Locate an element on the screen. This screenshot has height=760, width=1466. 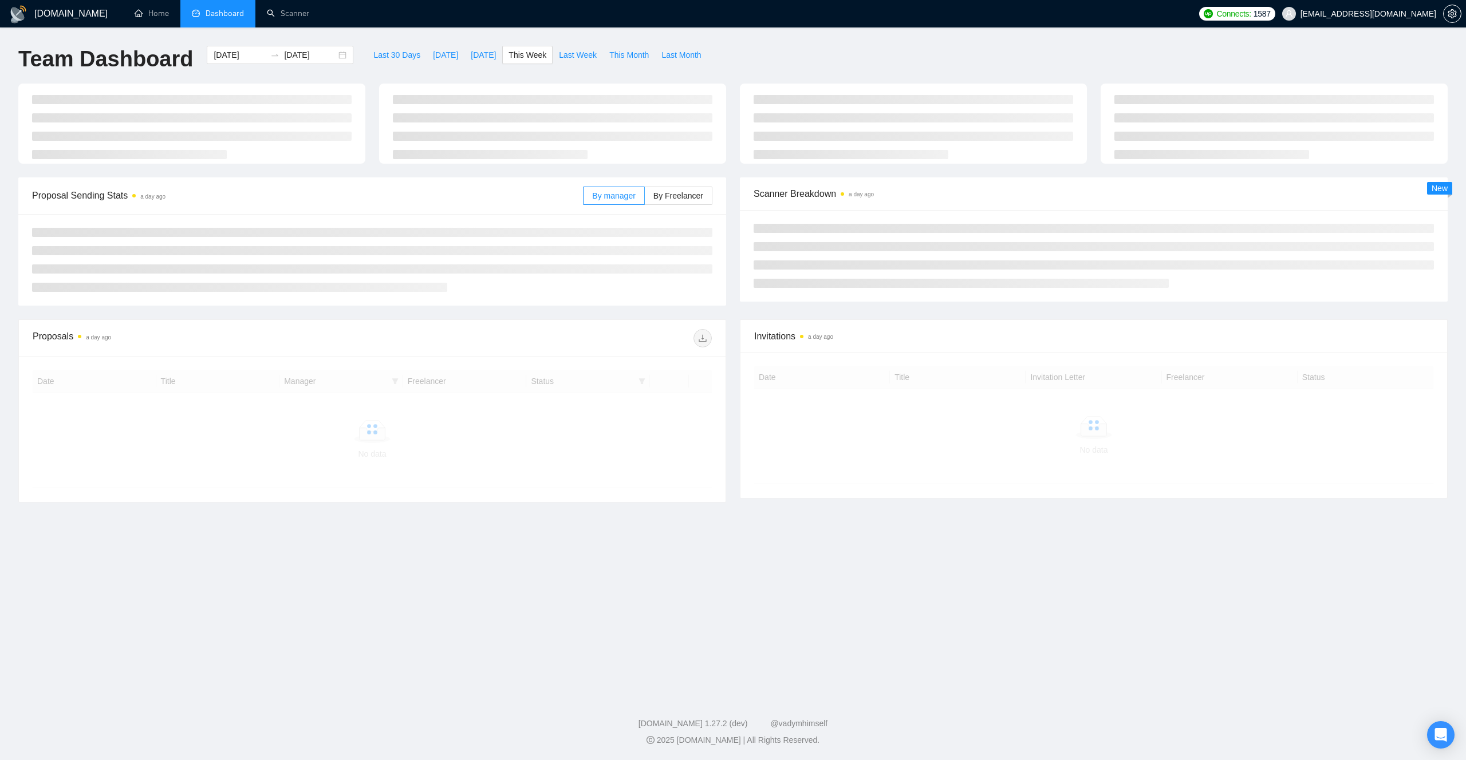
span: Proposal Sending Stats is located at coordinates (307, 195).